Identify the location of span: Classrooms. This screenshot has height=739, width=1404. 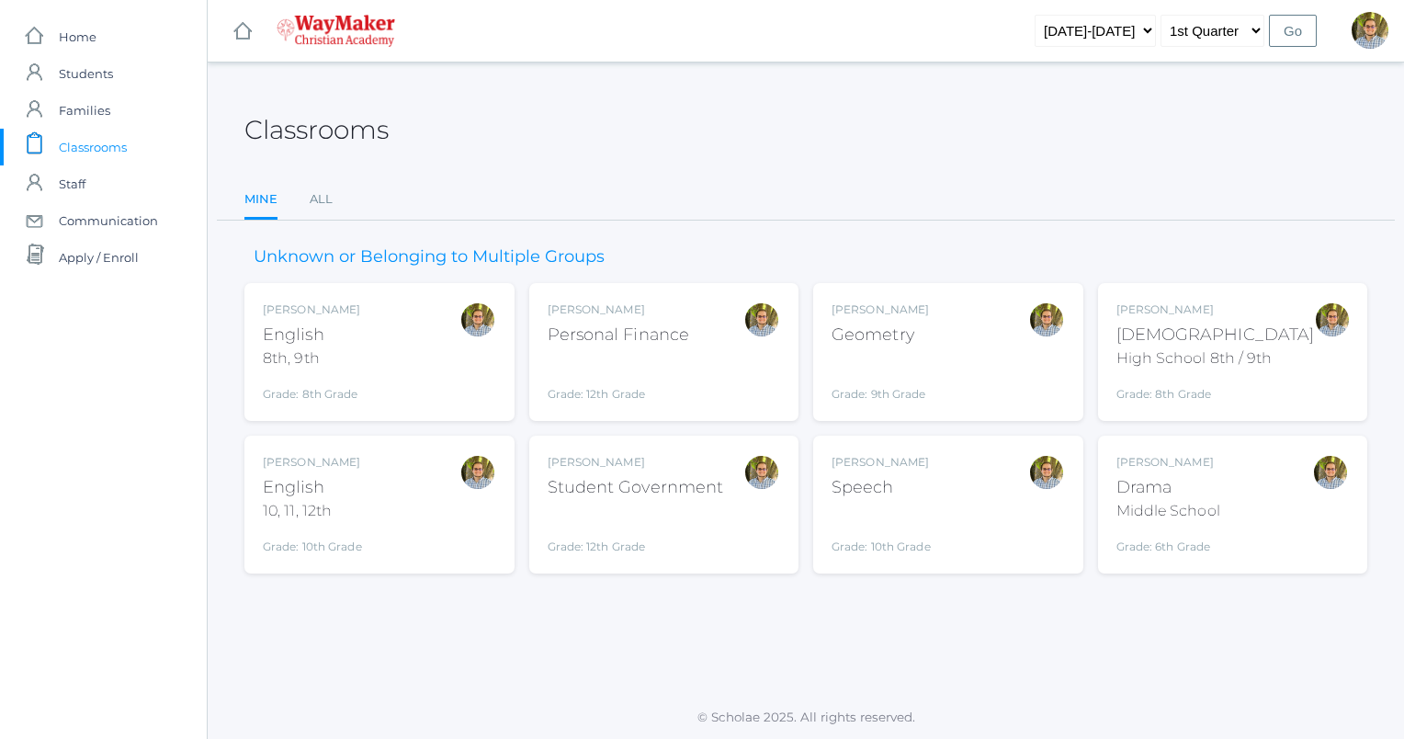
(93, 147).